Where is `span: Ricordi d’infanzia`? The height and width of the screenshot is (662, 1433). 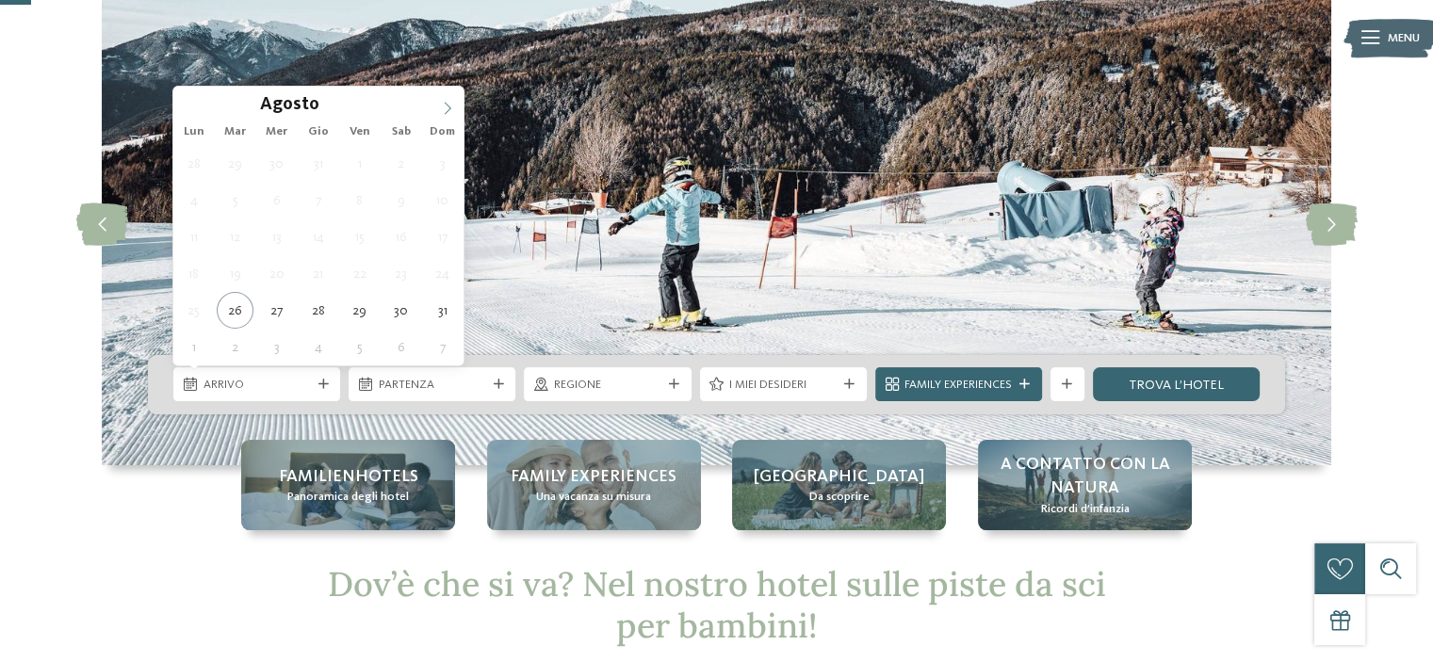
span: Ricordi d’infanzia is located at coordinates (1084, 510).